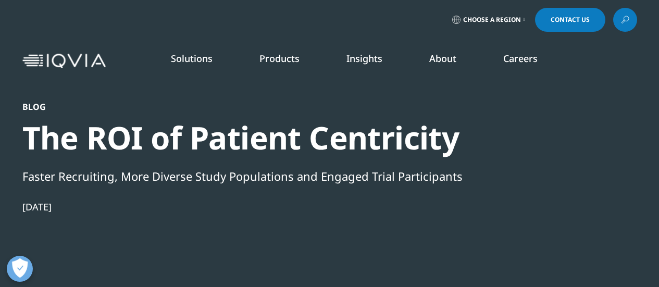 This screenshot has width=659, height=287. What do you see at coordinates (64, 61) in the screenshot?
I see `img: IQVIA Healthcare Information Technology and Pharma Clinical Research Company` at bounding box center [64, 61].